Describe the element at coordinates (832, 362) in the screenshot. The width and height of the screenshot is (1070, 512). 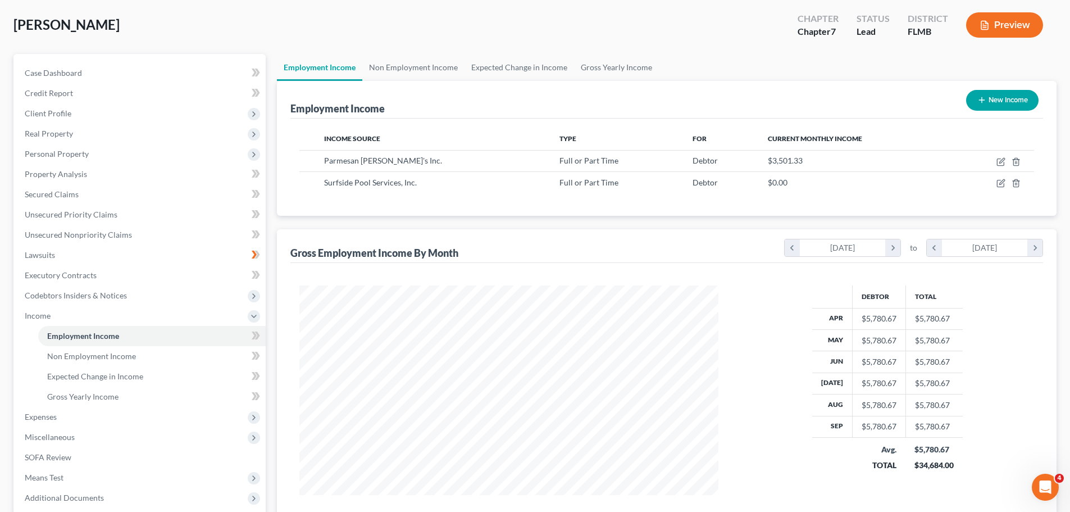
I see `th: Jun` at that location.